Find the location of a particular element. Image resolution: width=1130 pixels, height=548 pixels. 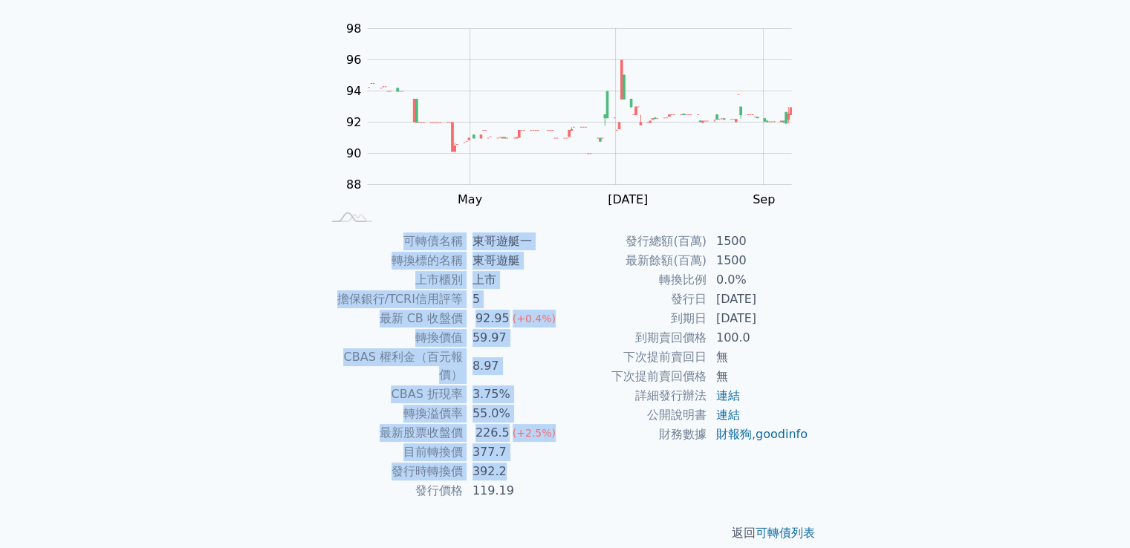

td: 最新餘額(百萬) is located at coordinates (636, 261).